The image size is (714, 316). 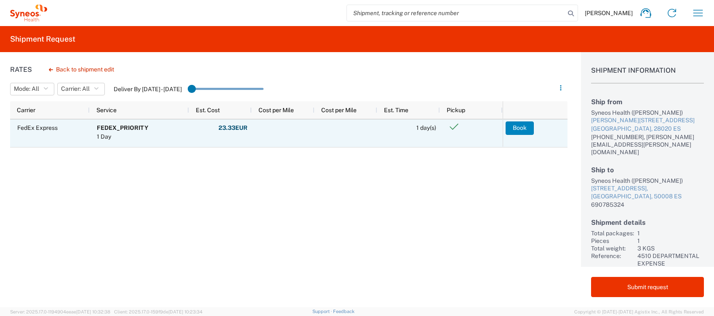 What do you see at coordinates (396, 110) in the screenshot?
I see `span: Est. Time` at bounding box center [396, 110].